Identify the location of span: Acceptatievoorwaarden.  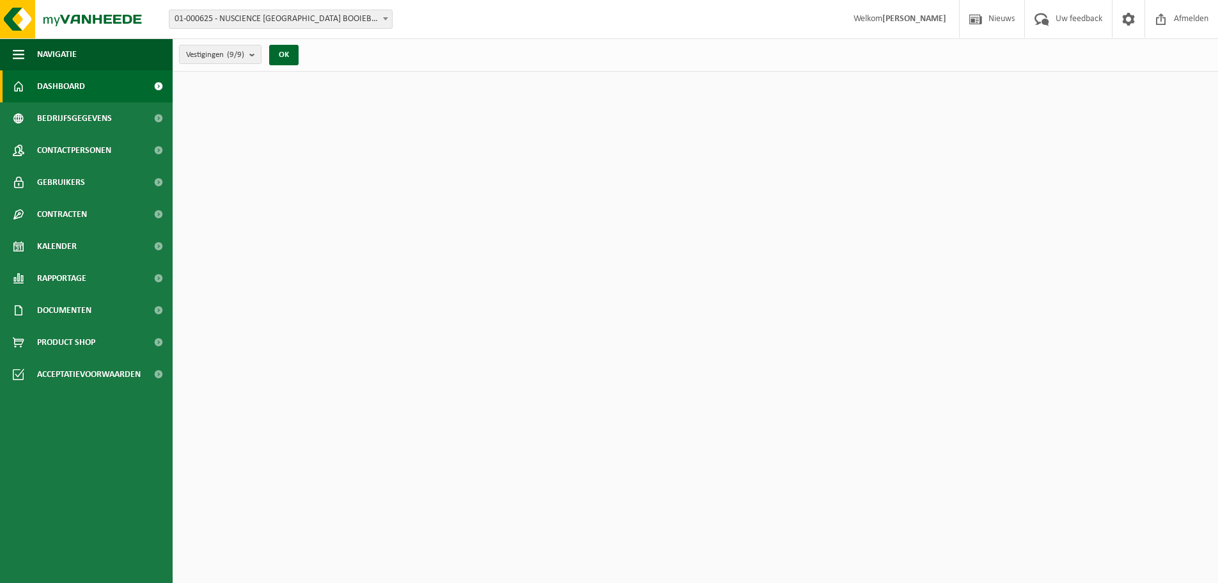
(89, 374).